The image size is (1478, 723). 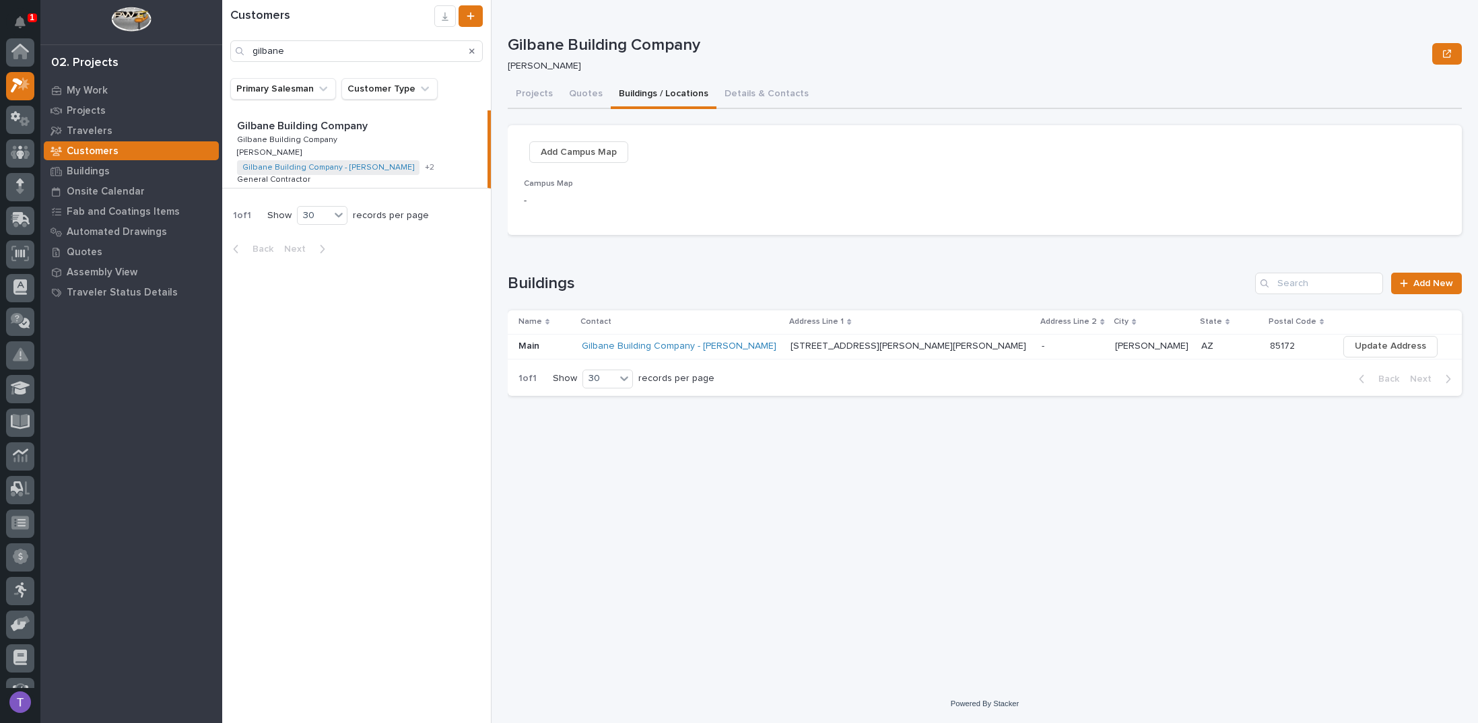 I want to click on p: Contact, so click(x=596, y=322).